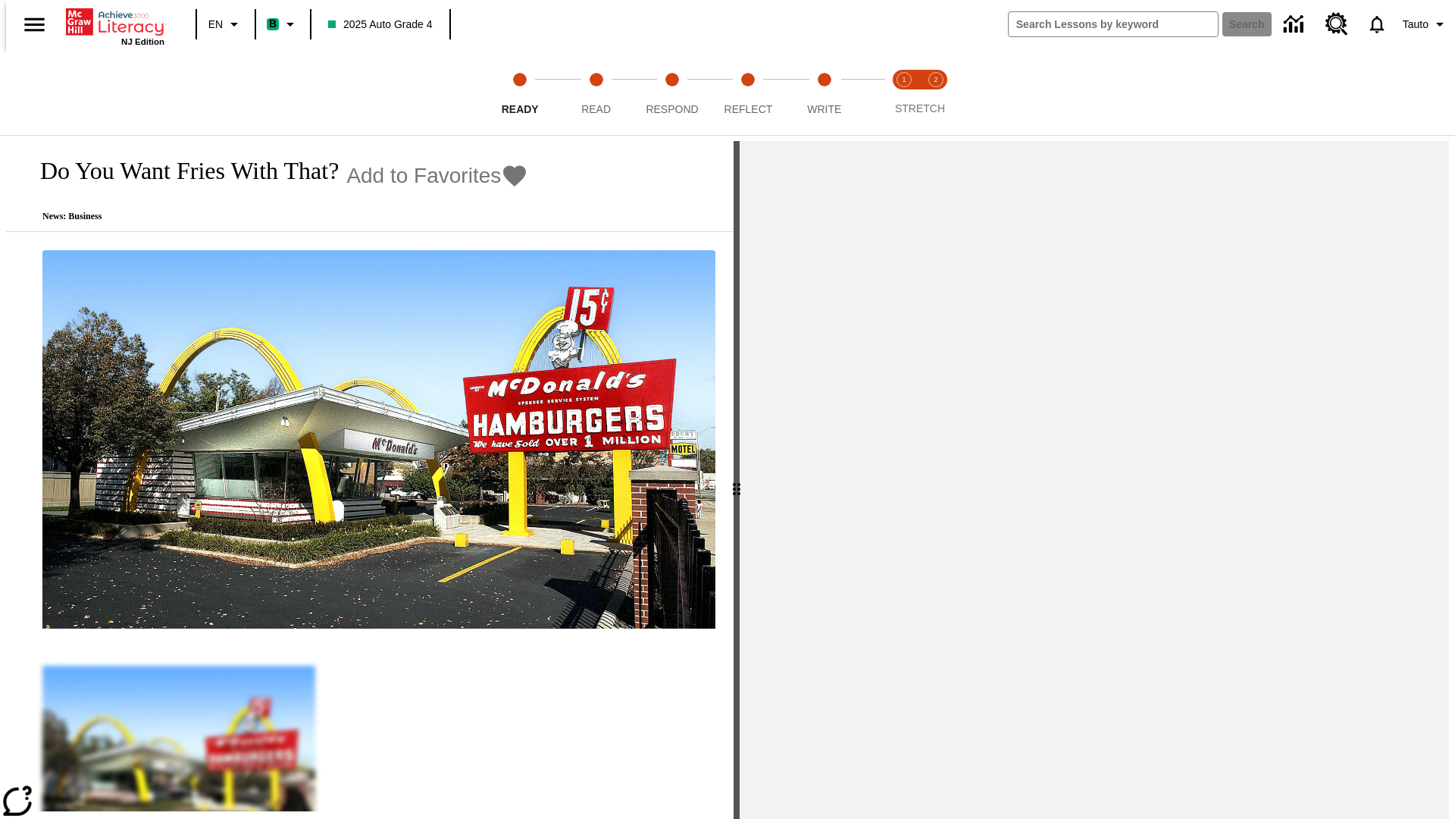 The image size is (1455, 819). I want to click on a: Resource Center, Will open in new tab, so click(1337, 24).